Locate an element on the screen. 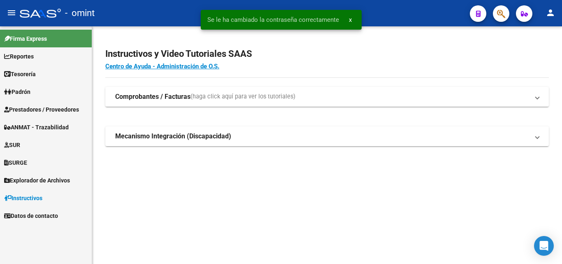  span: SURGE is located at coordinates (16, 162).